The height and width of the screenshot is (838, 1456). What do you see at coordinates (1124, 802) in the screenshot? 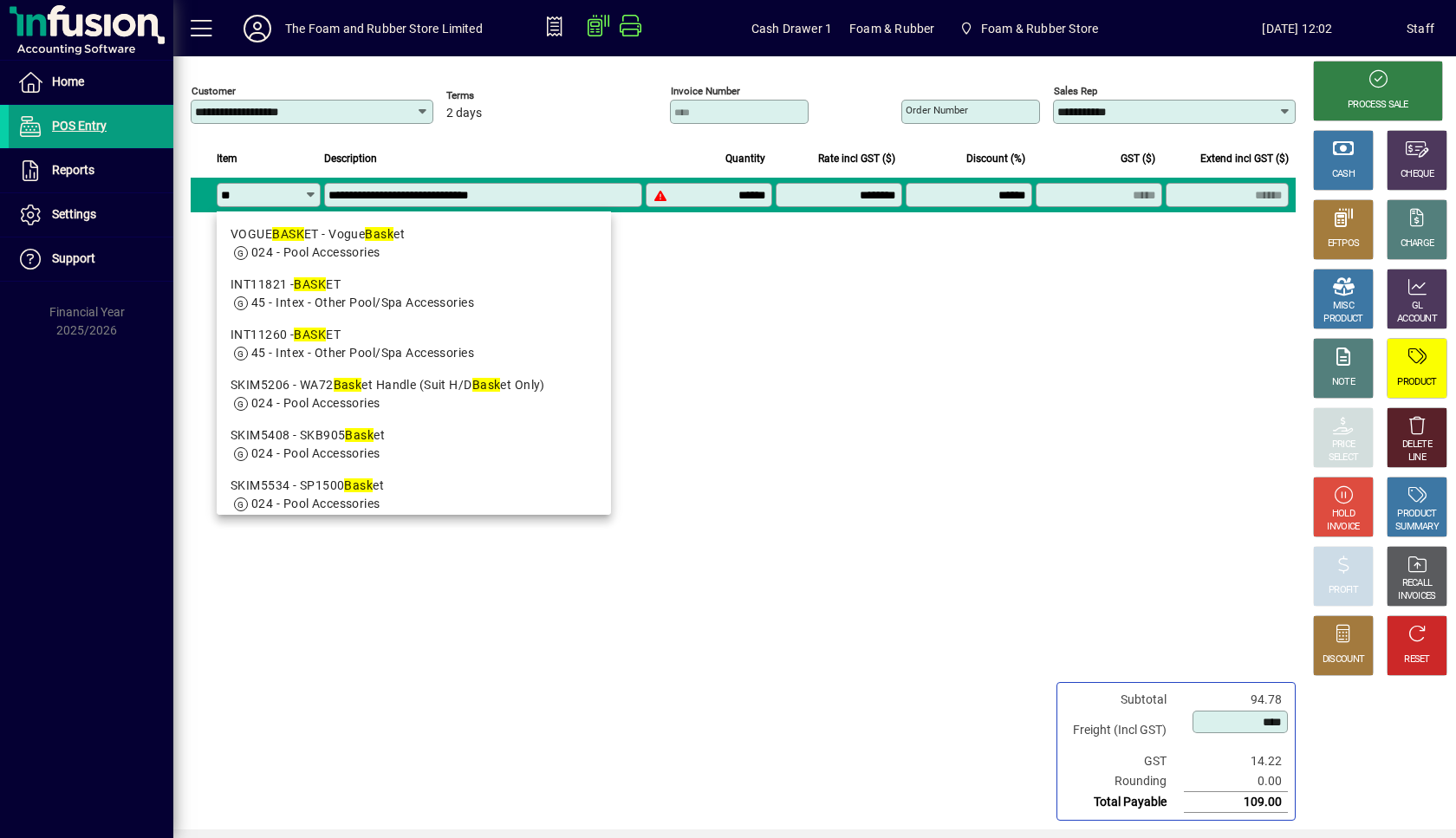
I see `td: Total Payable` at bounding box center [1124, 802].